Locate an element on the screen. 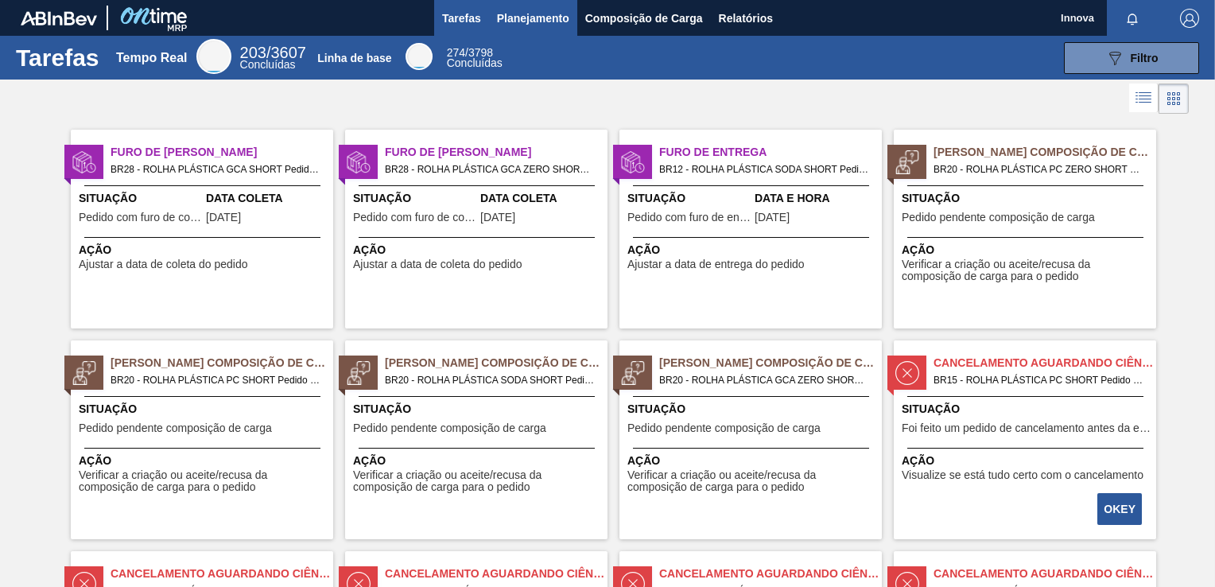 Image resolution: width=1215 pixels, height=587 pixels. span: 203 is located at coordinates (253, 52).